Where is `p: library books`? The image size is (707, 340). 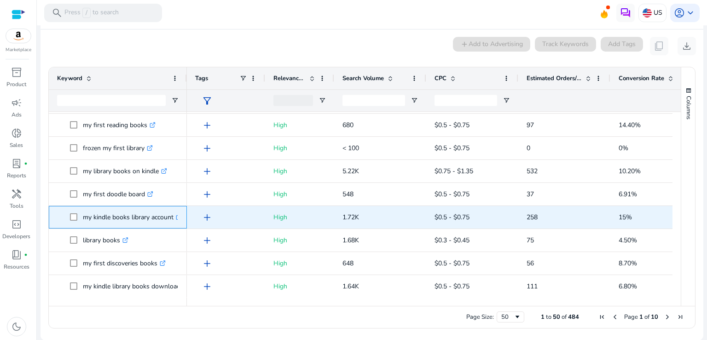
p: library books is located at coordinates (105, 240).